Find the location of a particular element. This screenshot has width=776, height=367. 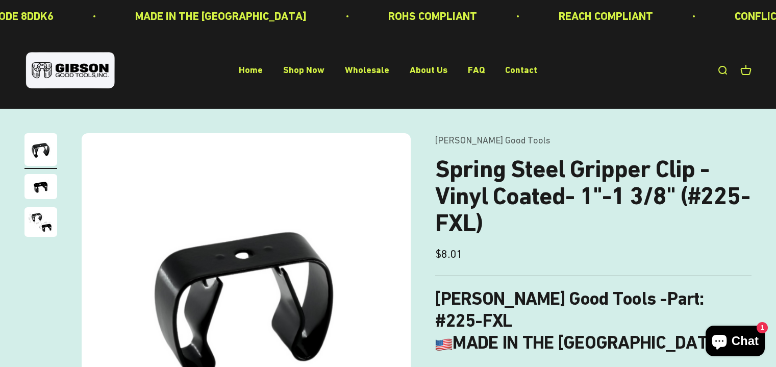

a: Home is located at coordinates (250, 70).